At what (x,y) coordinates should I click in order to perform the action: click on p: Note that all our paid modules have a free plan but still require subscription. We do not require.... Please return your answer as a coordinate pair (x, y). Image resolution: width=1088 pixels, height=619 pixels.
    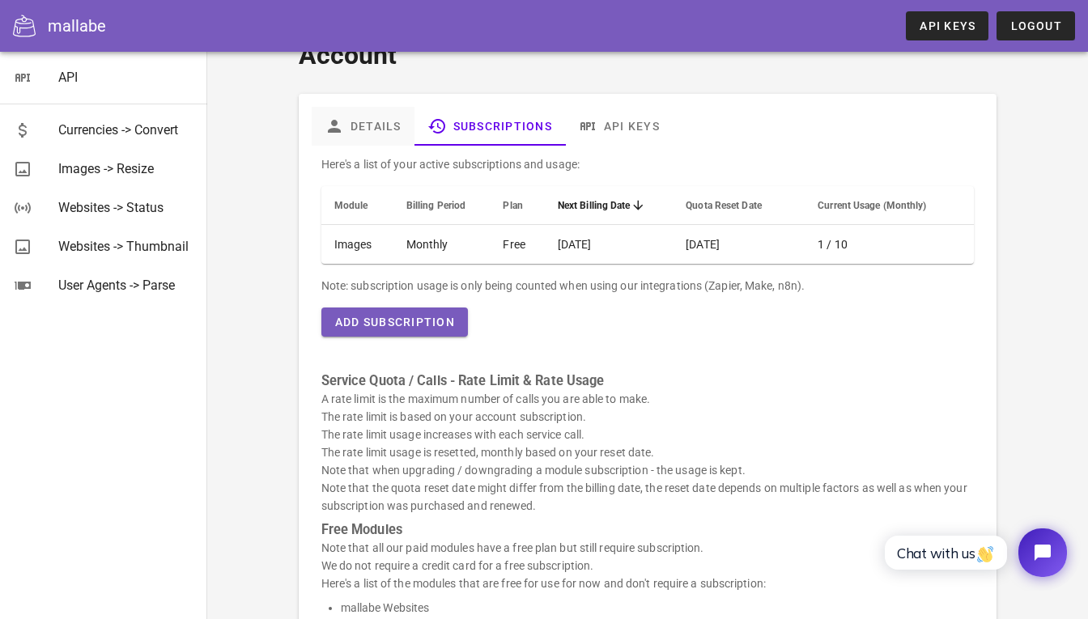
    Looking at the image, I should click on (648, 566).